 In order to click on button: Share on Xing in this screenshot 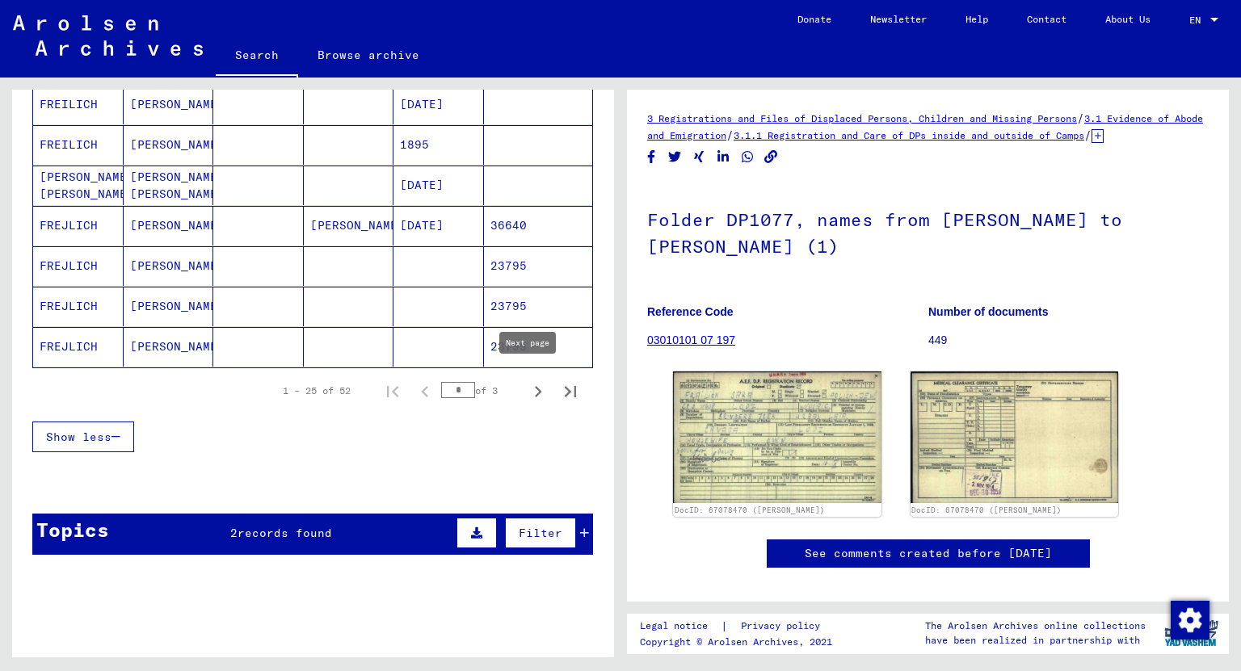, I will do `click(699, 157)`.